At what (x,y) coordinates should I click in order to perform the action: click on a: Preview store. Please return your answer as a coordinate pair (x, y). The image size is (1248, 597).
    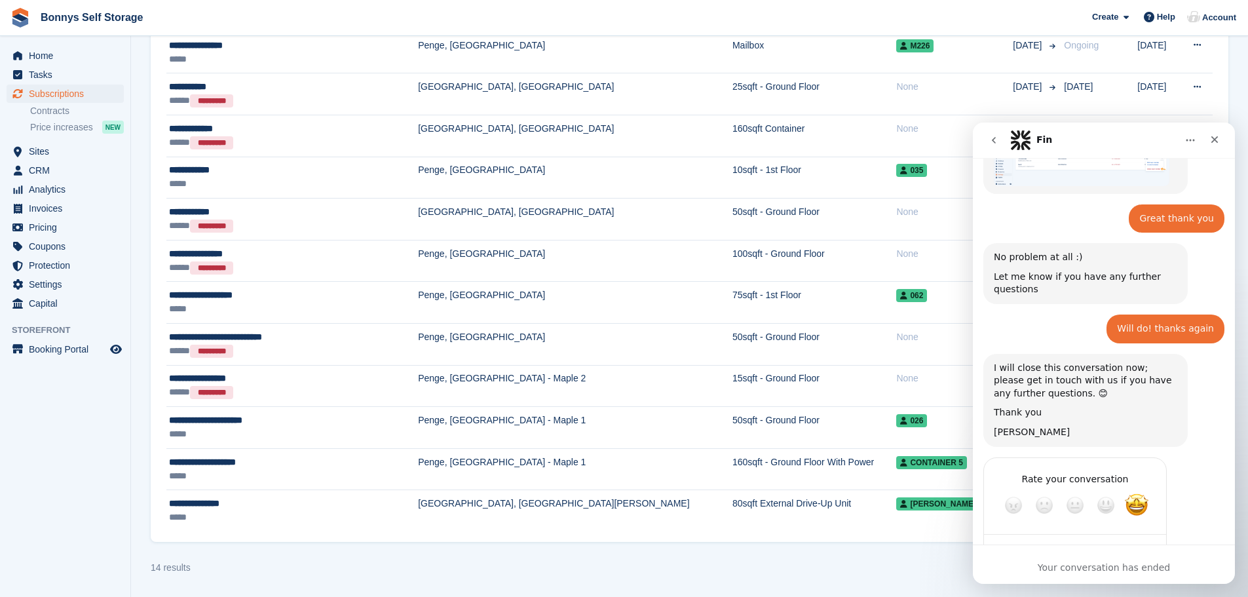
    Looking at the image, I should click on (116, 349).